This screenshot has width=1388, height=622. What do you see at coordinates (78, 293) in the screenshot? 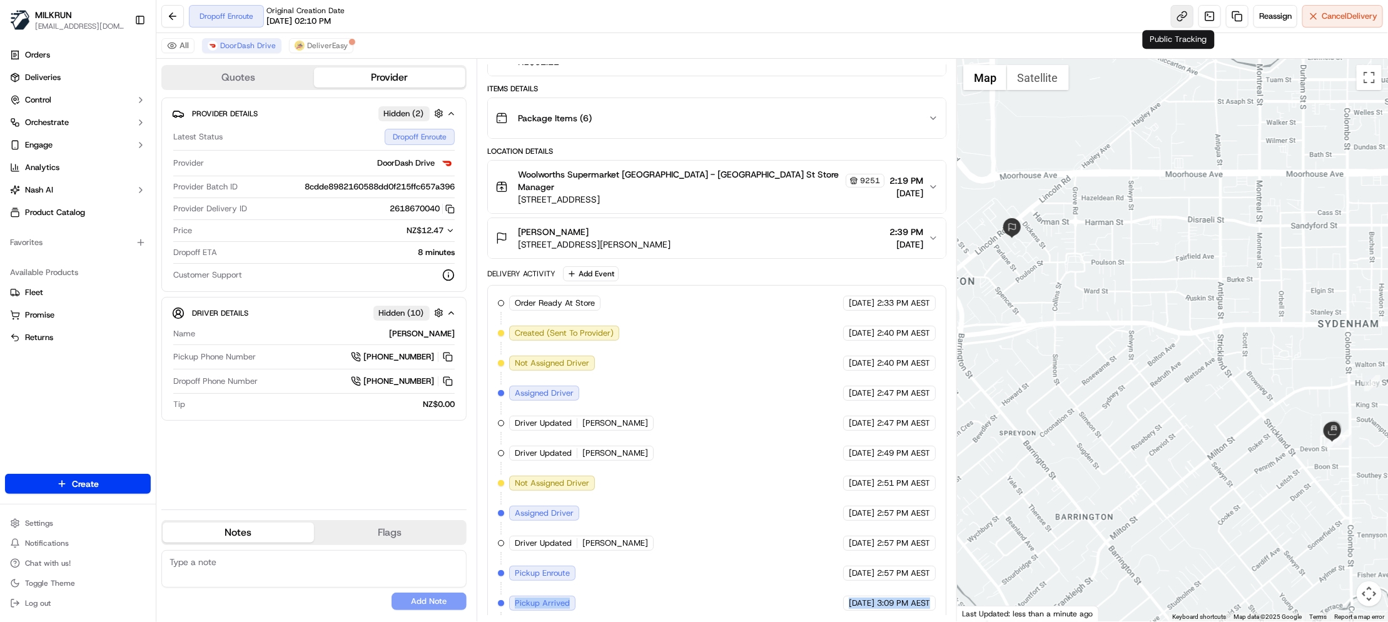
I see `button: Fleet` at bounding box center [78, 293].